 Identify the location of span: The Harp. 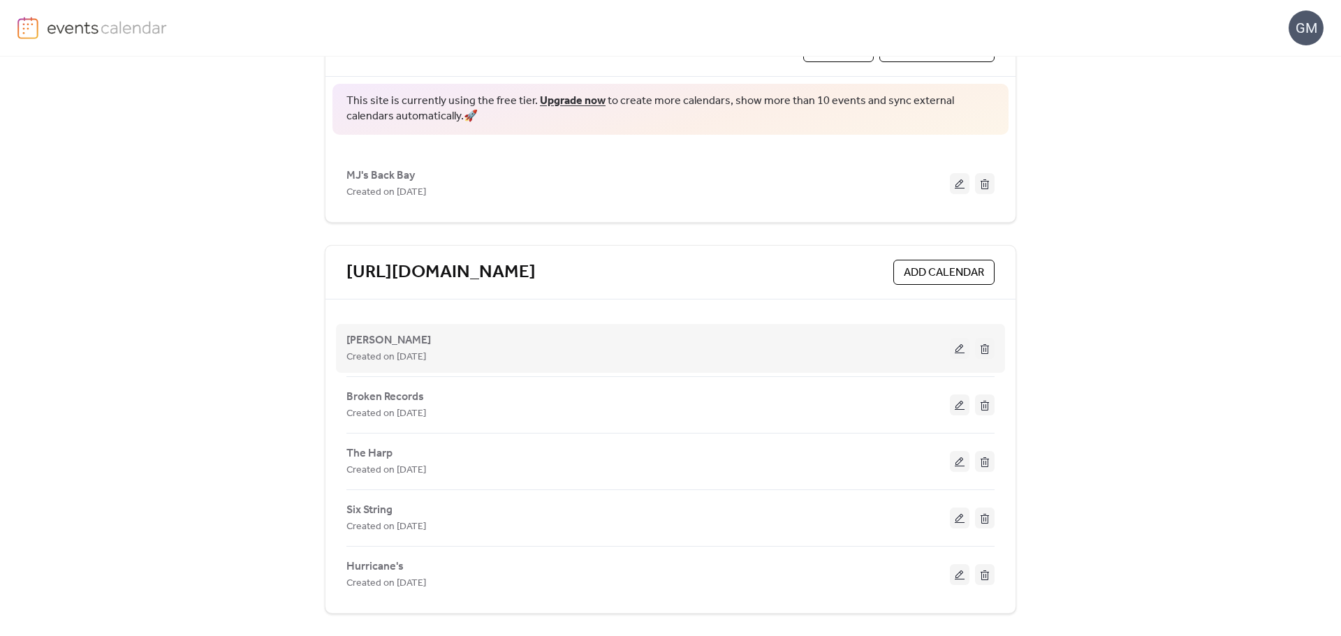
(369, 454).